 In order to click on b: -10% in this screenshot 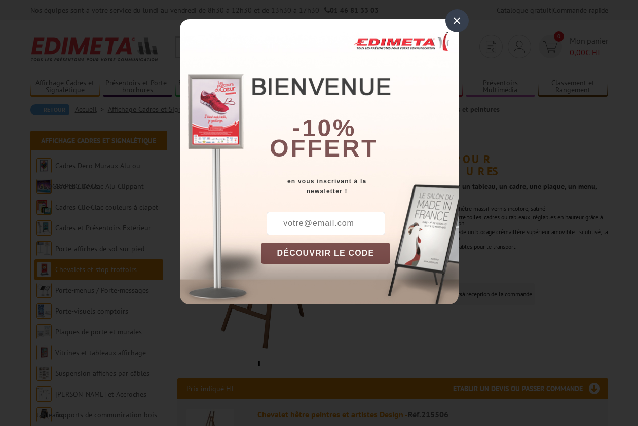, I will do `click(325, 128)`.